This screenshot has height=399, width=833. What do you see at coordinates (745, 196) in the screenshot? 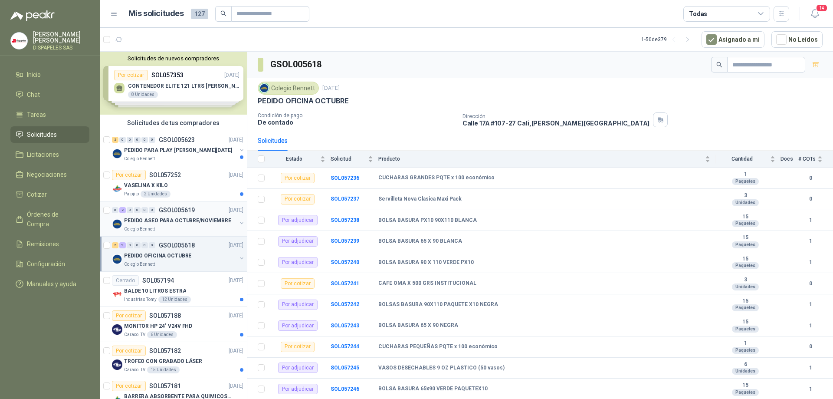
I see `b: 3` at bounding box center [745, 196].